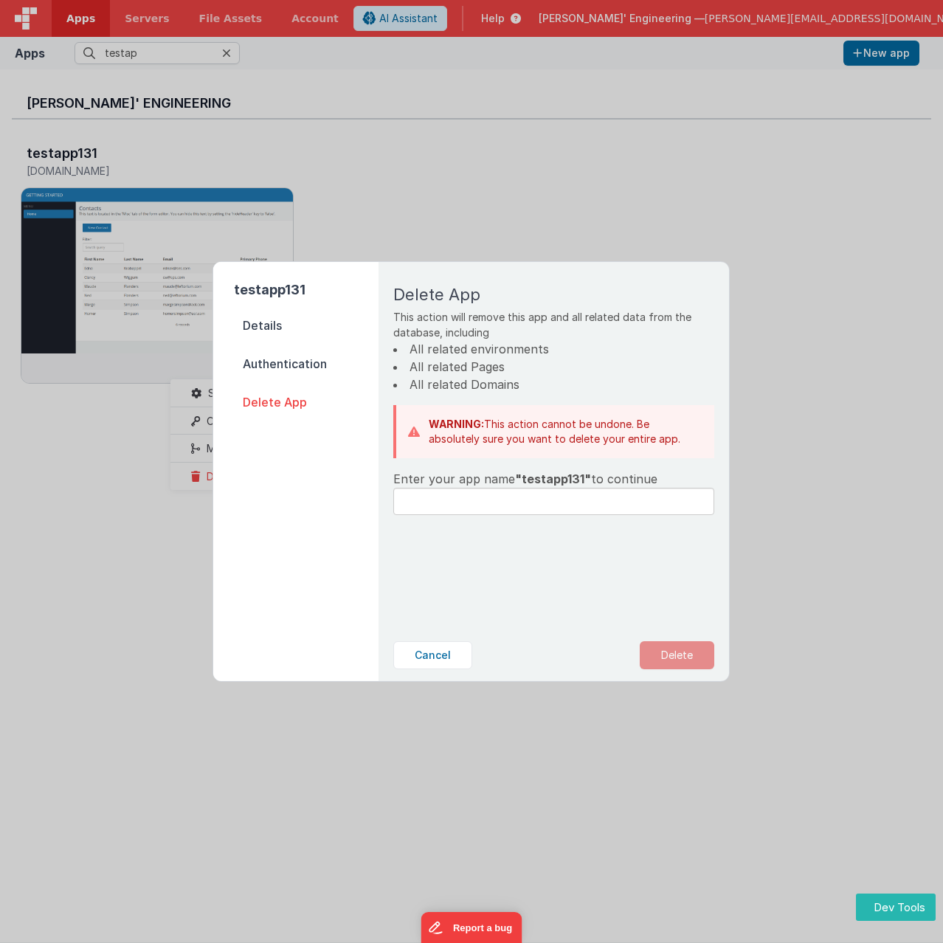 The image size is (943, 943). Describe the element at coordinates (554, 385) in the screenshot. I see `li: All related Domains` at that location.